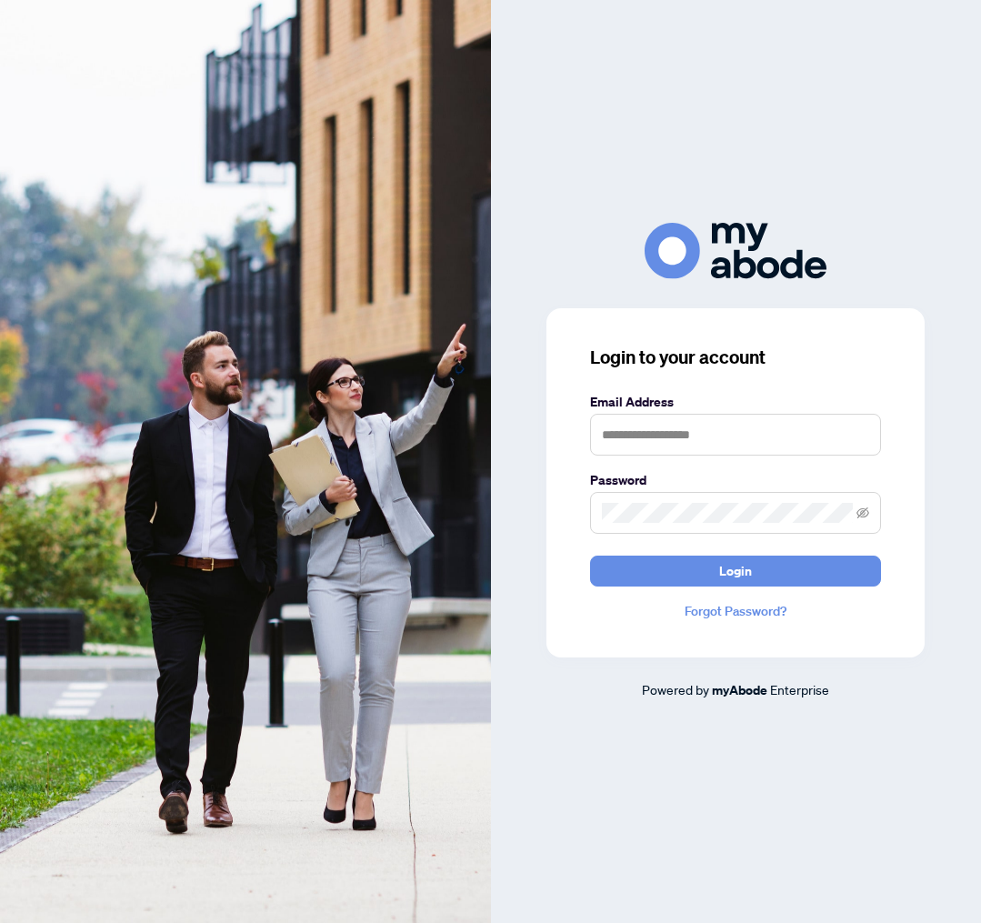 The height and width of the screenshot is (923, 981). What do you see at coordinates (736, 357) in the screenshot?
I see `h3: Login to your account` at bounding box center [736, 357].